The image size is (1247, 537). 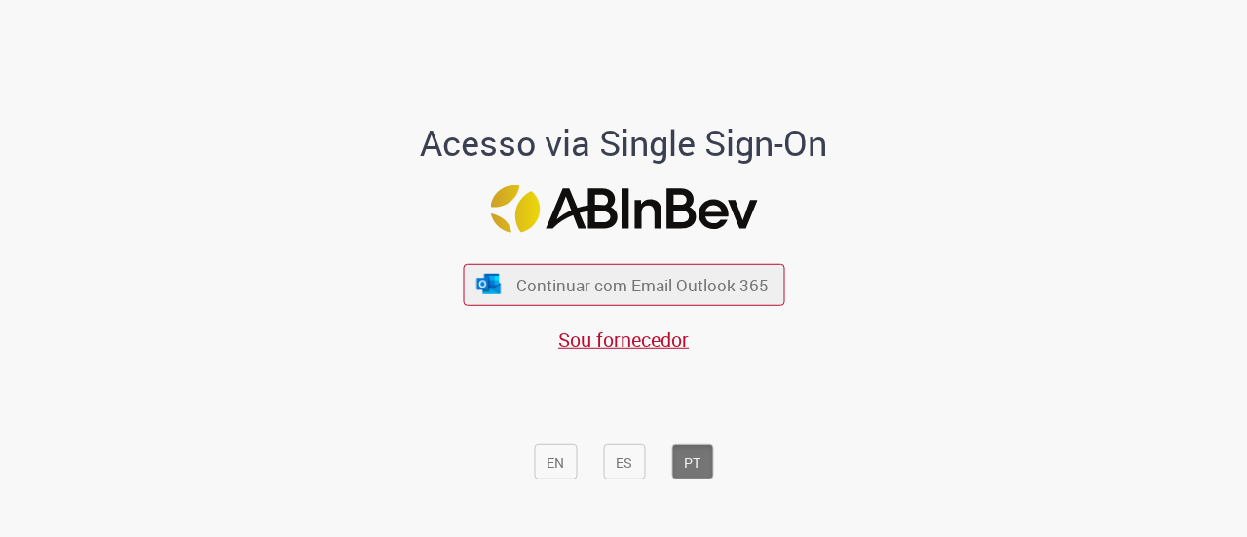 I want to click on font: PT, so click(x=692, y=462).